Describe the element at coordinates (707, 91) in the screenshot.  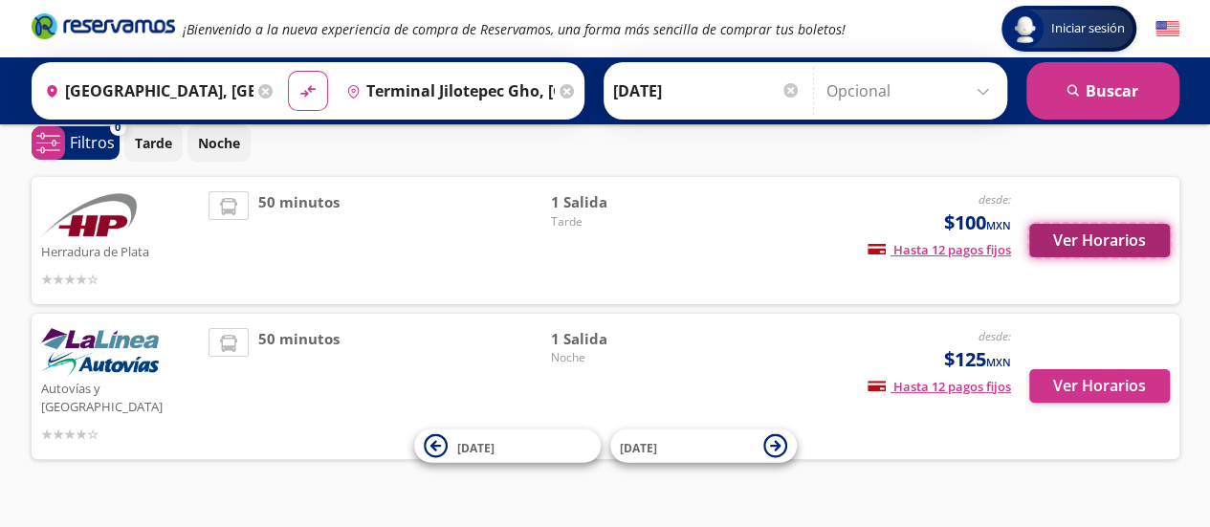
I see `input: Elegir Fecha` at that location.